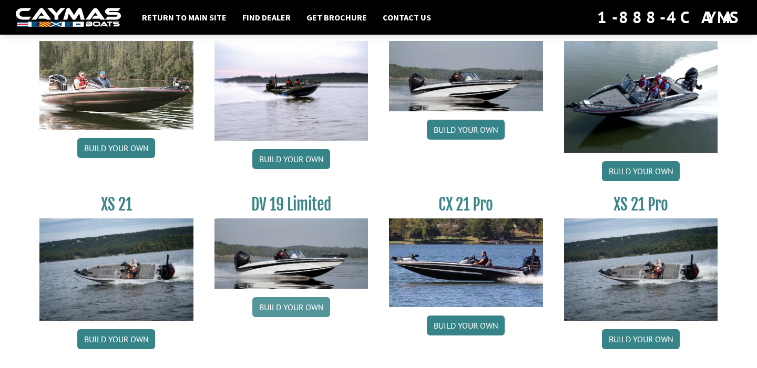 The width and height of the screenshot is (757, 368). Describe the element at coordinates (184, 17) in the screenshot. I see `a: Return to main site` at that location.